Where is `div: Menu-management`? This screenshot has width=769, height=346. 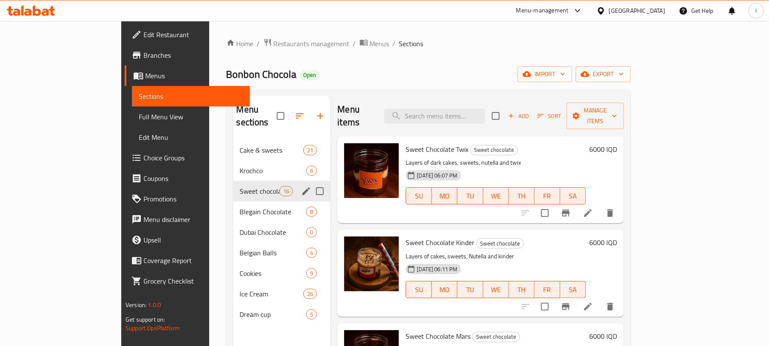 div: Menu-management is located at coordinates (542, 11).